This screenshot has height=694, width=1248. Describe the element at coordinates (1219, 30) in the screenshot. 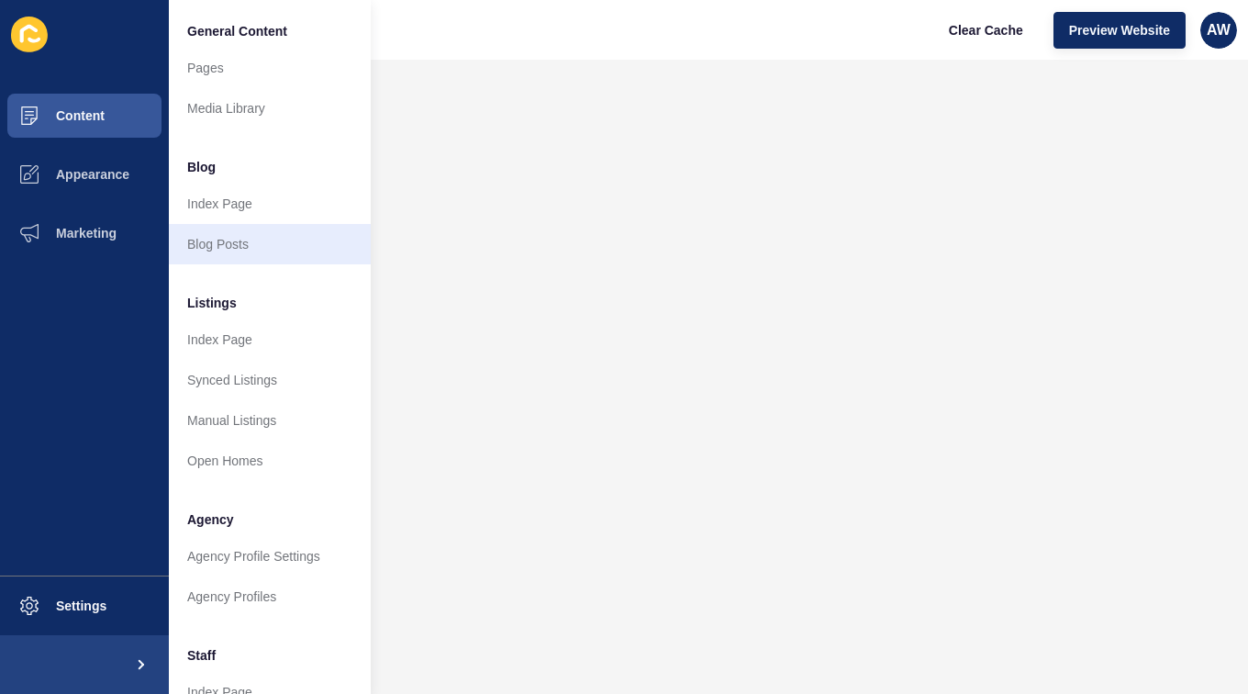

I see `span: AW` at that location.